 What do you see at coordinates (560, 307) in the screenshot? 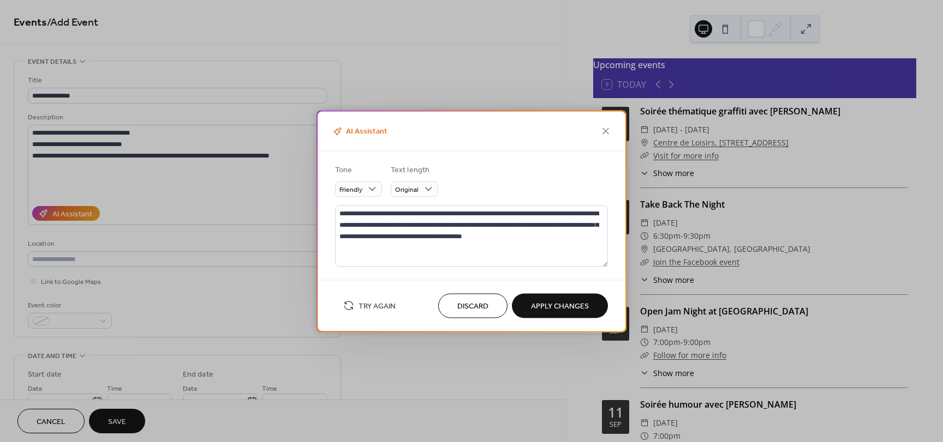
I see `span: Apply Changes` at bounding box center [560, 307].